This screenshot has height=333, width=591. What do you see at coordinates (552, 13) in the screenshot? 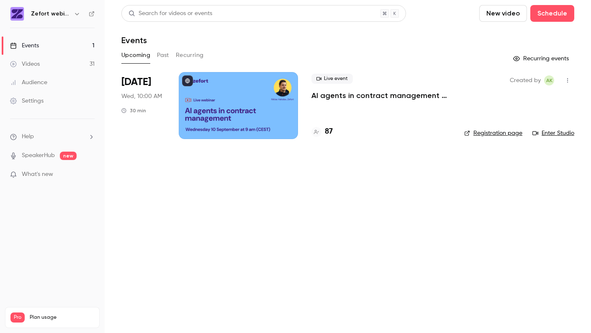
I see `button: Schedule` at bounding box center [552, 13].